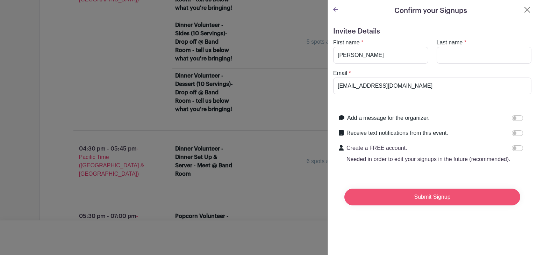 This screenshot has width=537, height=255. What do you see at coordinates (340, 73) in the screenshot?
I see `label: Email` at bounding box center [340, 73].